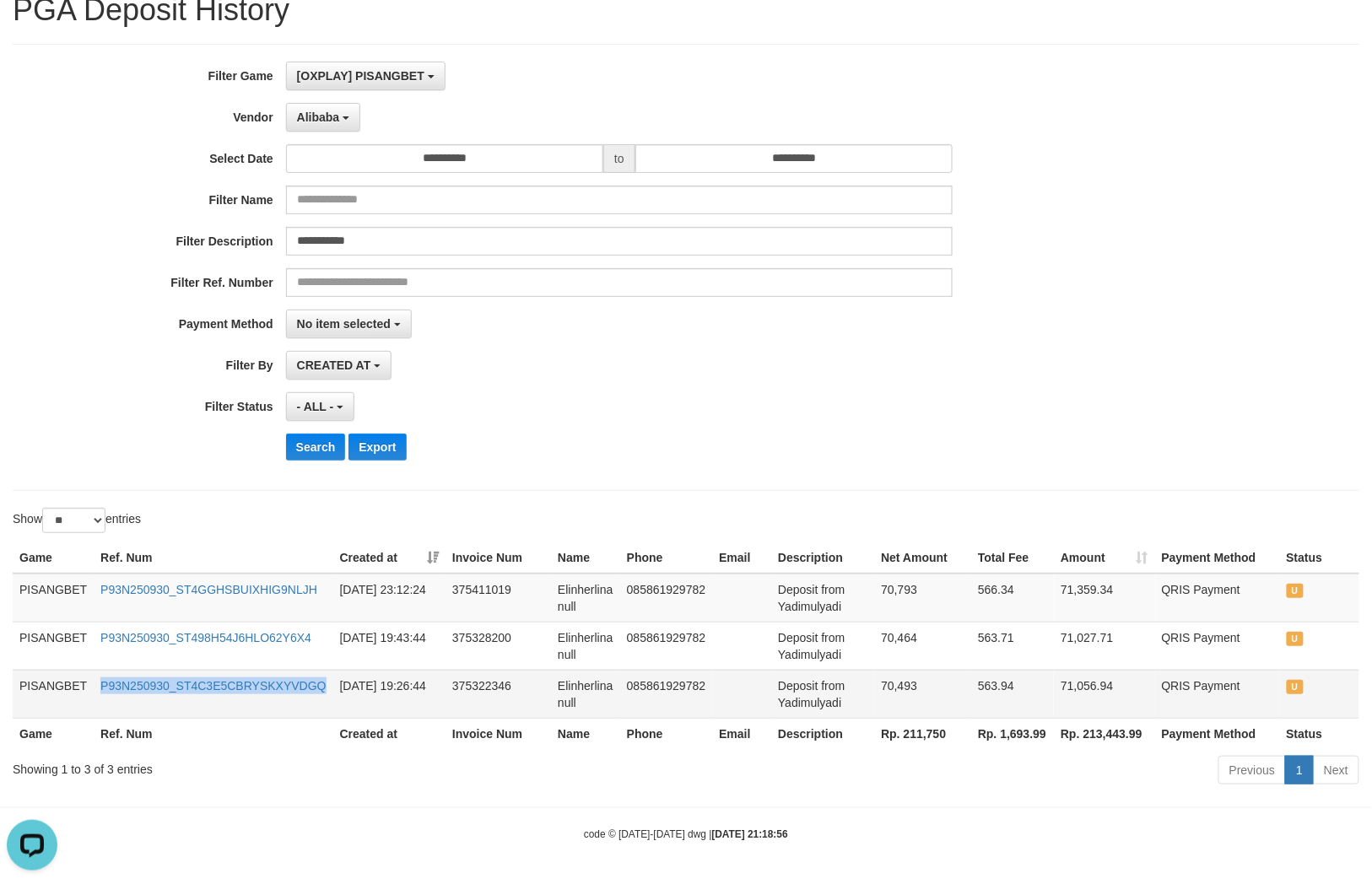  Describe the element at coordinates (1012, 598) in the screenshot. I see `td: 566.34` at that location.